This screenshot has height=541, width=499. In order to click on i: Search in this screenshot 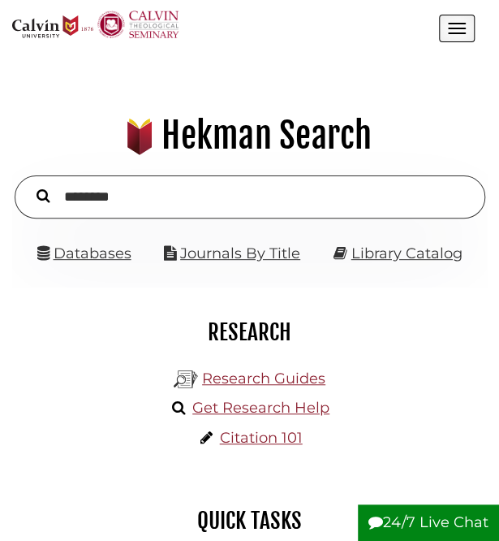, I will do `click(43, 196)`.